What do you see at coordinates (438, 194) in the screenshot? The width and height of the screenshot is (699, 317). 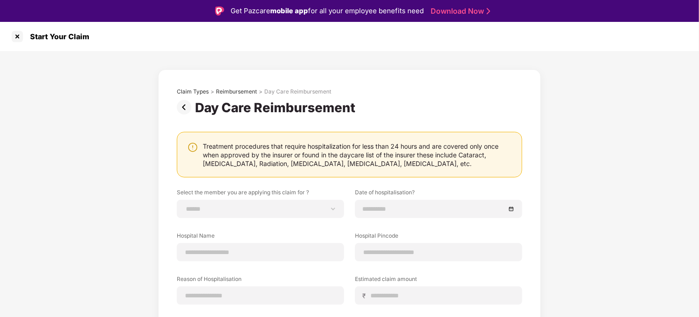 I see `label: Date of hospitalisation?` at bounding box center [438, 194].